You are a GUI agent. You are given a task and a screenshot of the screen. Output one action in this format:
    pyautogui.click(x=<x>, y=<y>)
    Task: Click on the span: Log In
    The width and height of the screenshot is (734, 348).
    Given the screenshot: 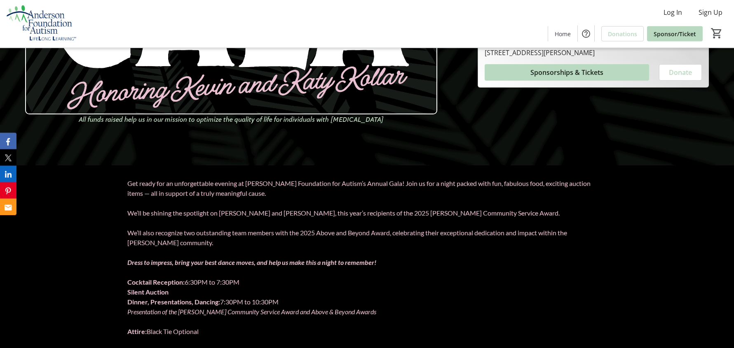 What is the action you would take?
    pyautogui.click(x=672, y=12)
    